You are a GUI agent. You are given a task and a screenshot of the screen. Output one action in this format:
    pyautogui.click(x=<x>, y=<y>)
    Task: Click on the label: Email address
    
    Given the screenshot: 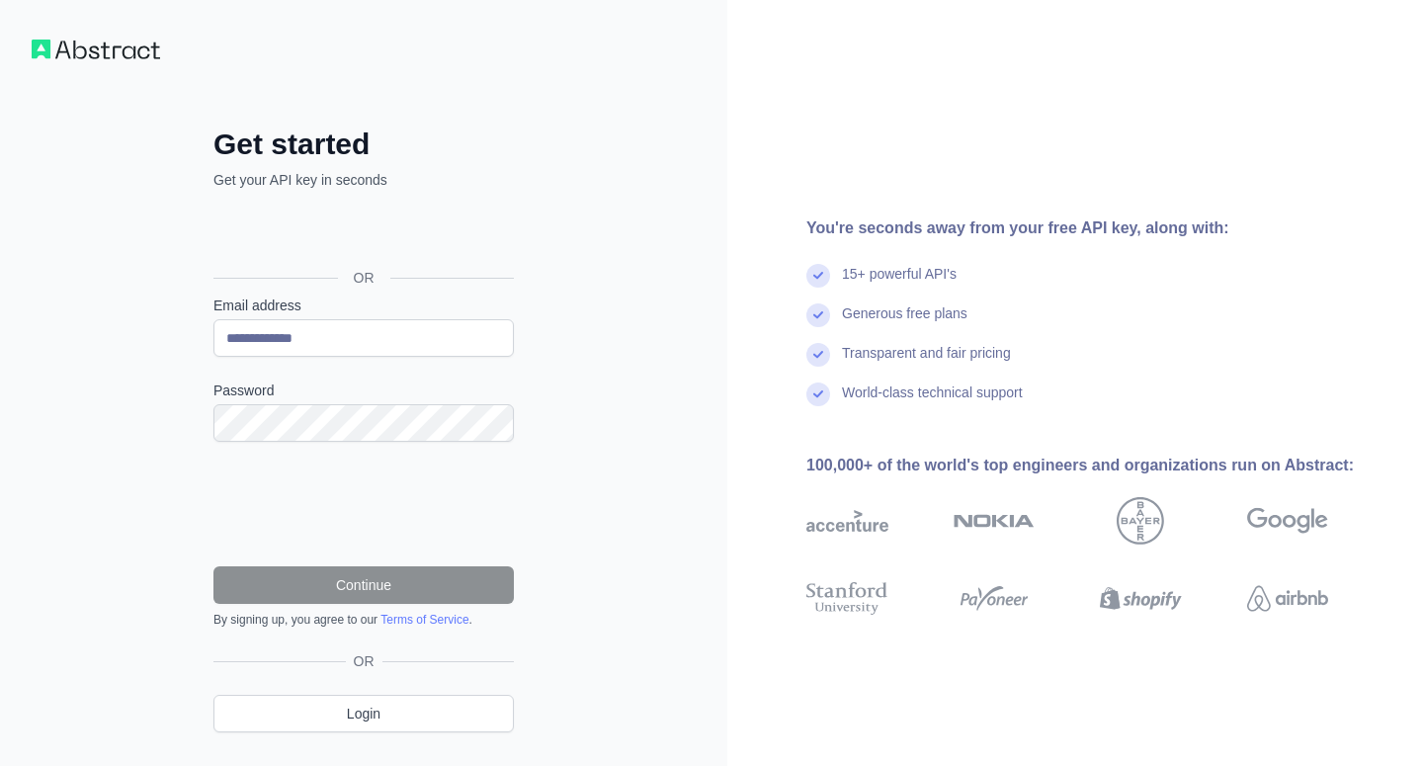 What is the action you would take?
    pyautogui.click(x=364, y=305)
    